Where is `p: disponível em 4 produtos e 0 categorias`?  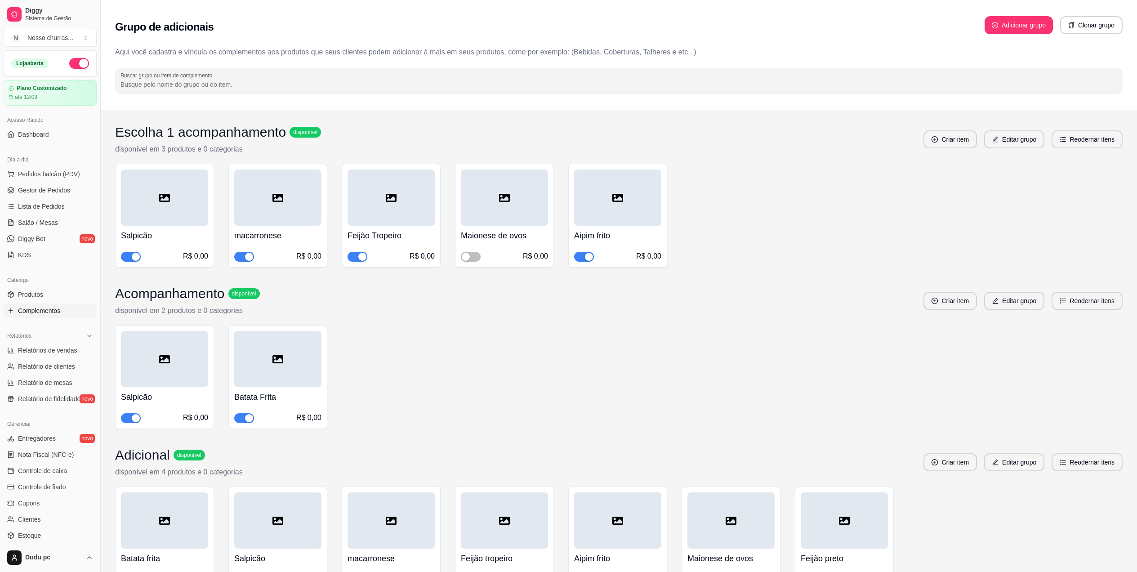 p: disponível em 4 produtos e 0 categorias is located at coordinates (179, 472).